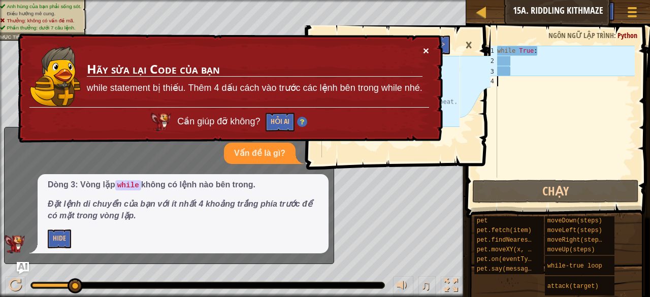  What do you see at coordinates (581, 35) in the screenshot?
I see `span: Ngôn ngữ lập trình` at bounding box center [581, 35].